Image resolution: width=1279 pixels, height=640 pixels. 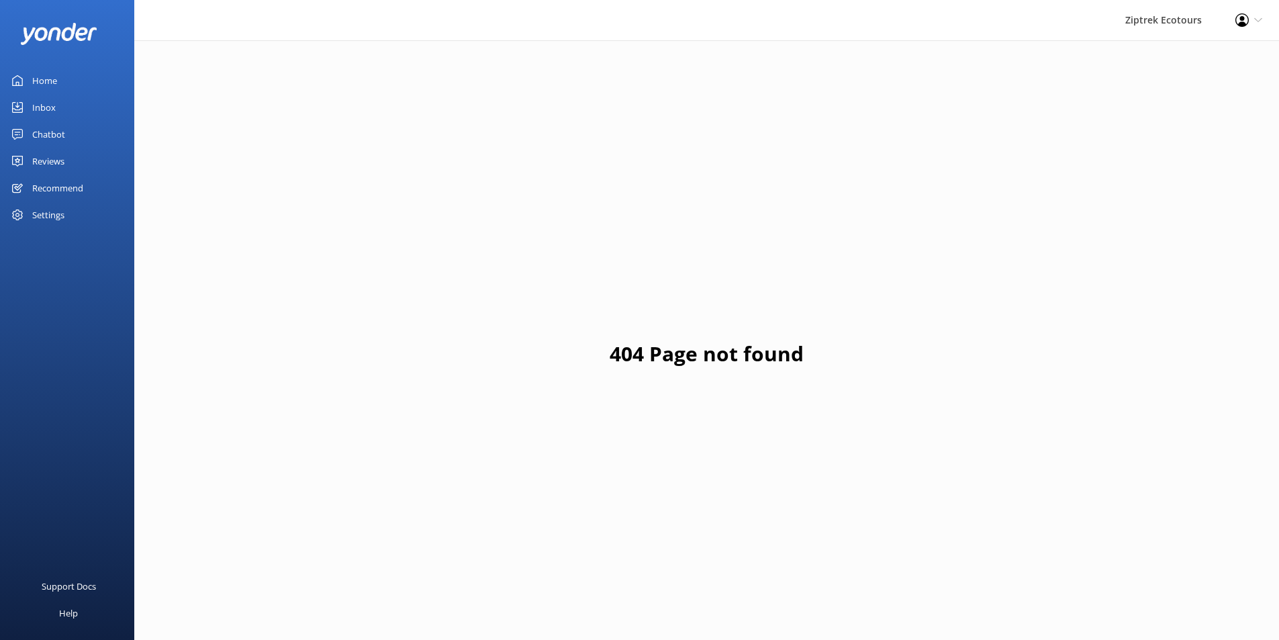 I want to click on div: Settings, so click(x=48, y=215).